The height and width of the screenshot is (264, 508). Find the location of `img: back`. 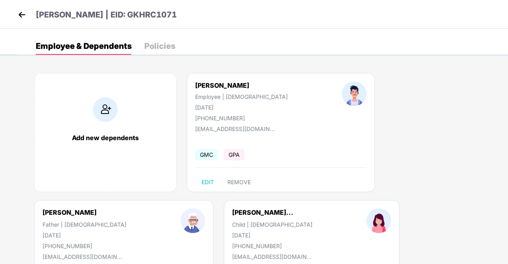

img: back is located at coordinates (22, 15).